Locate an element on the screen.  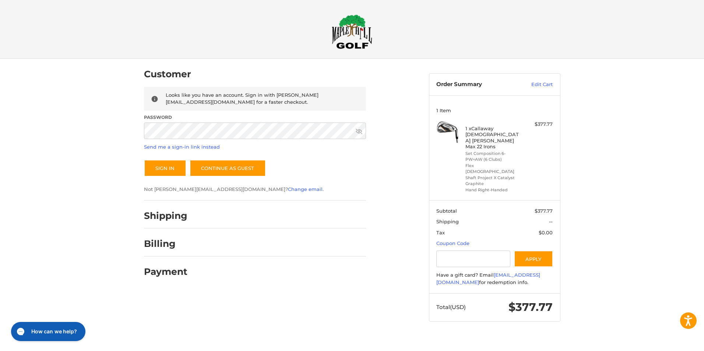
a: Continue as guest is located at coordinates (228, 168).